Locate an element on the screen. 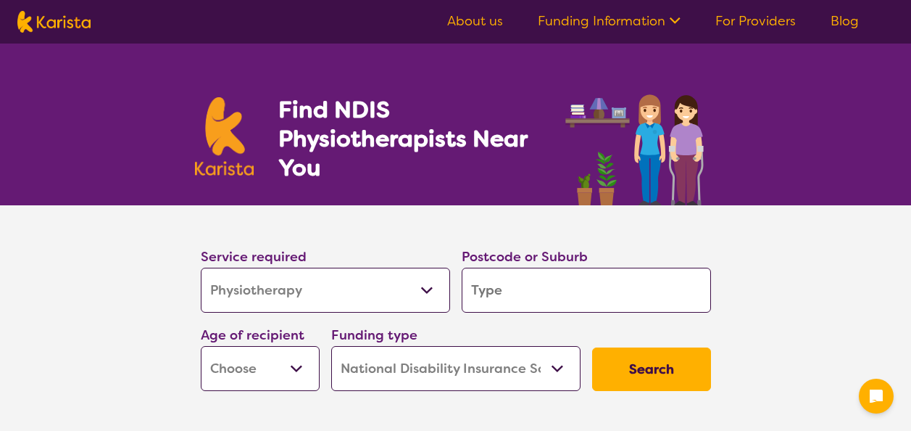 This screenshot has height=431, width=911. a: For Providers is located at coordinates (755, 21).